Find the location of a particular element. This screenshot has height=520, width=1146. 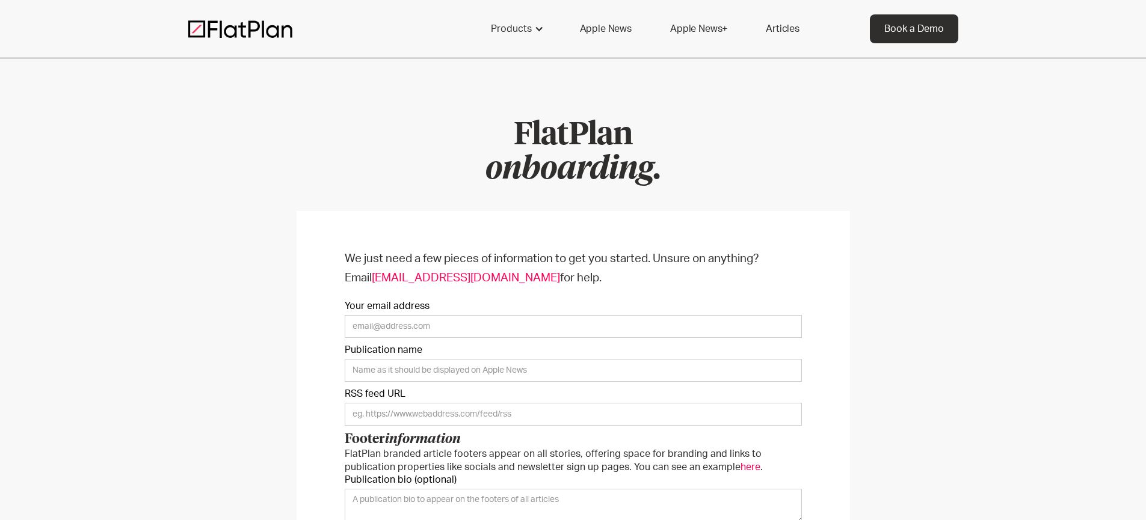

label: Publication name is located at coordinates (573, 350).